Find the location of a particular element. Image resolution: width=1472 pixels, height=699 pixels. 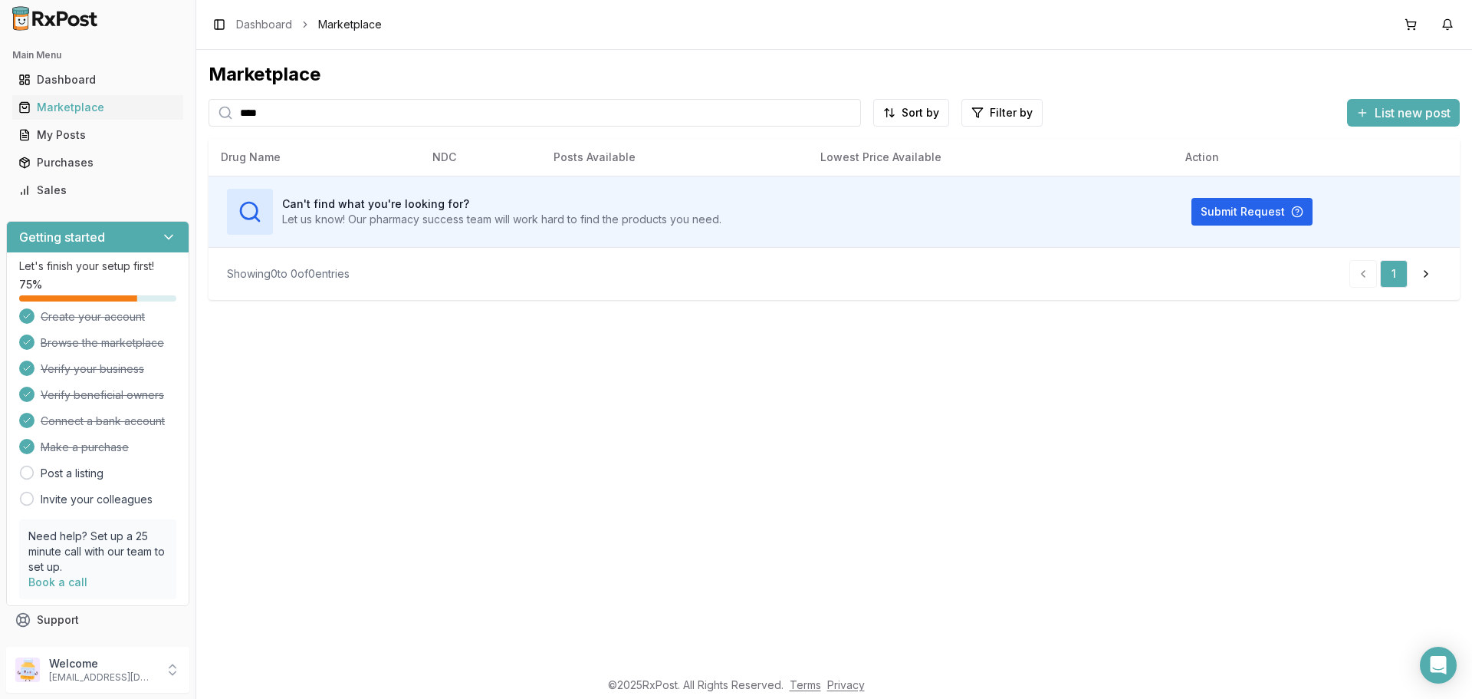

nav: pagination is located at coordinates (1396, 274).